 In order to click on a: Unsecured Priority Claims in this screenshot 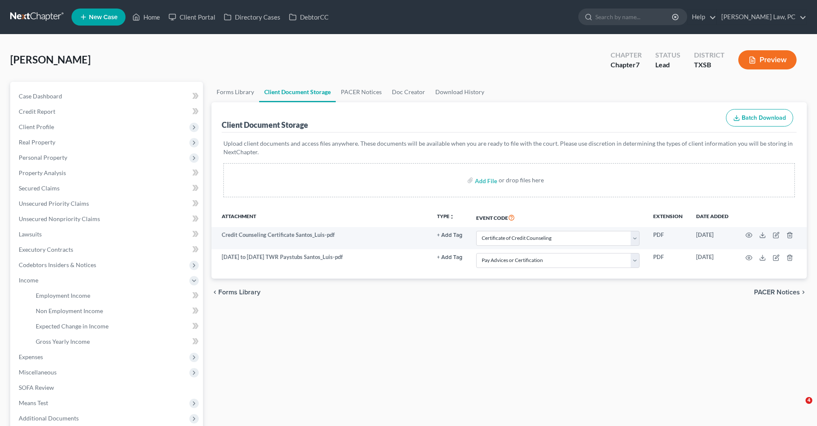, I will do `click(107, 203)`.